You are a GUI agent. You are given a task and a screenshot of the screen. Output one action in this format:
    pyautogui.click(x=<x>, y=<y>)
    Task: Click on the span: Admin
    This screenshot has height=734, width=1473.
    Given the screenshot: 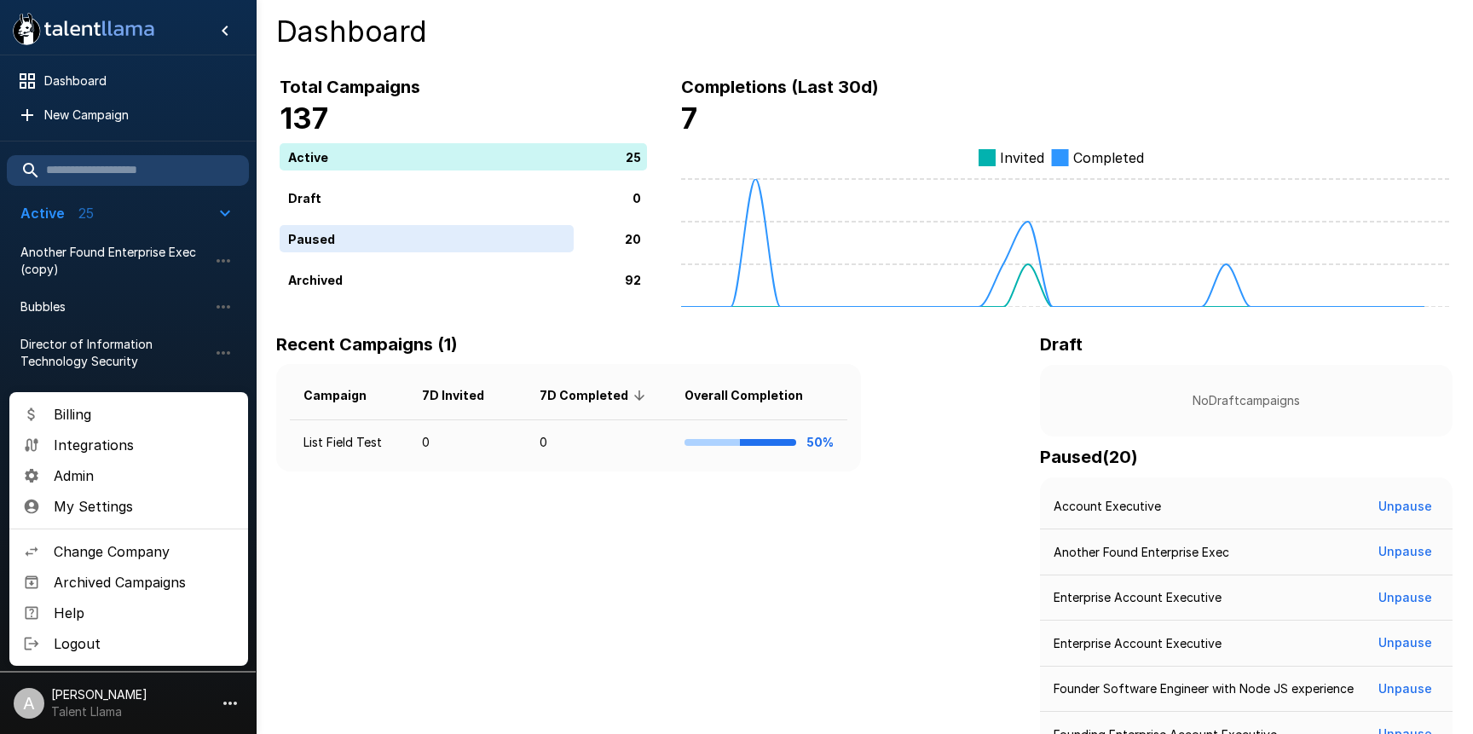 What is the action you would take?
    pyautogui.click(x=144, y=476)
    